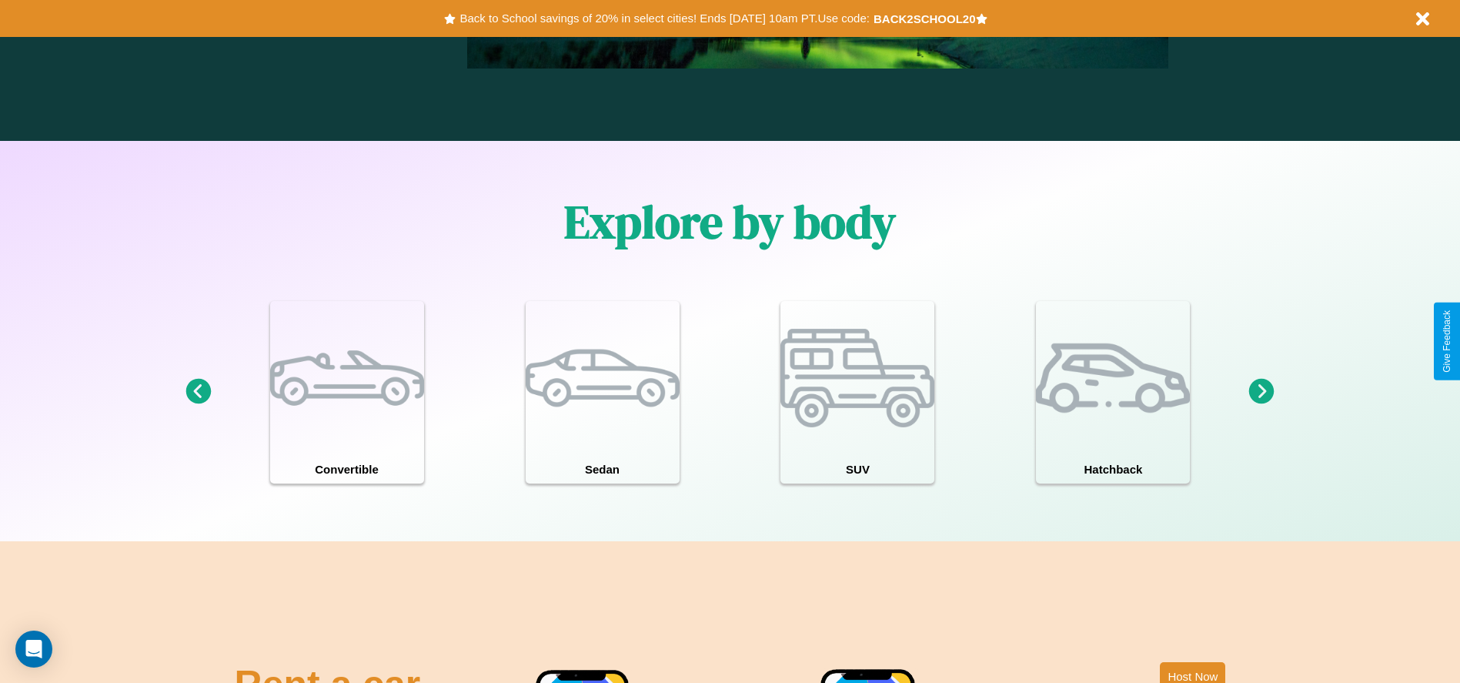 Image resolution: width=1460 pixels, height=683 pixels. Describe the element at coordinates (857, 469) in the screenshot. I see `h4: SUV` at that location.